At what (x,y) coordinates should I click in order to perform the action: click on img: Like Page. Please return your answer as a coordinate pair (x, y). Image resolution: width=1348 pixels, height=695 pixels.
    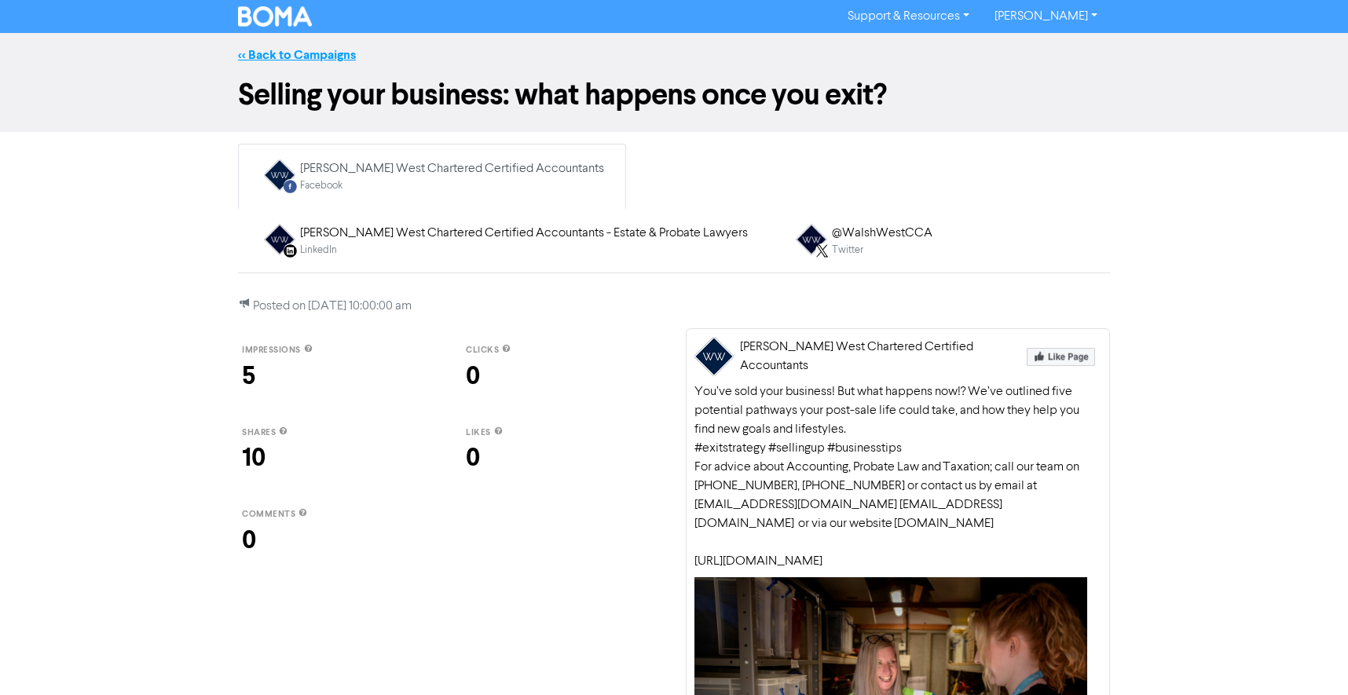
    Looking at the image, I should click on (1060, 357).